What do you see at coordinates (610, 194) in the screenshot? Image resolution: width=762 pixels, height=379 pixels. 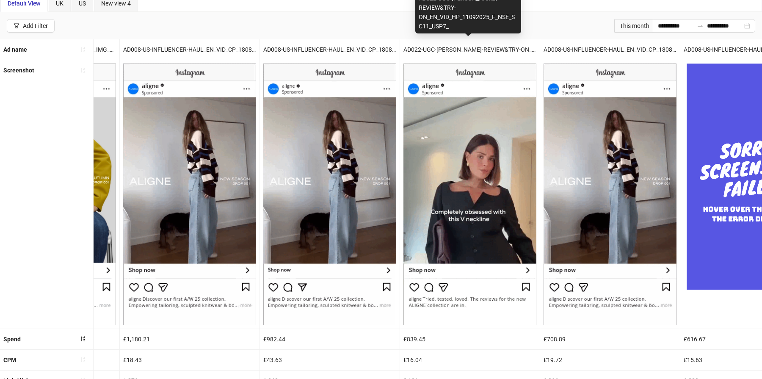 I see `img: Screenshot 120233244773910332` at bounding box center [610, 194].